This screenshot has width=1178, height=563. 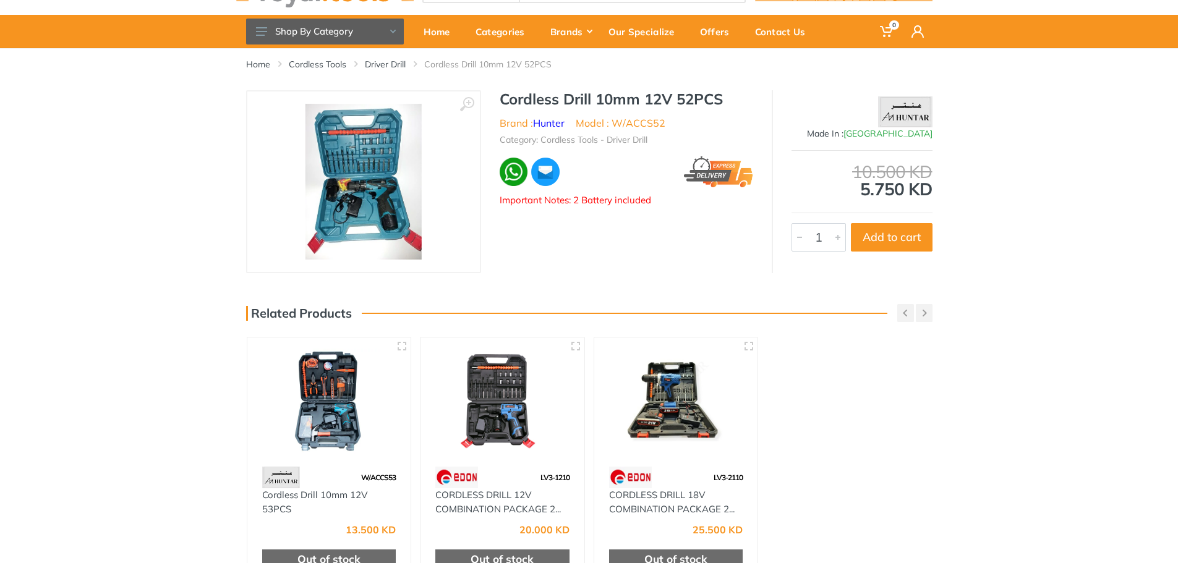 I want to click on a: CORDLESS DRILL 12V COMBINATION PACKAGE 2..., so click(x=498, y=502).